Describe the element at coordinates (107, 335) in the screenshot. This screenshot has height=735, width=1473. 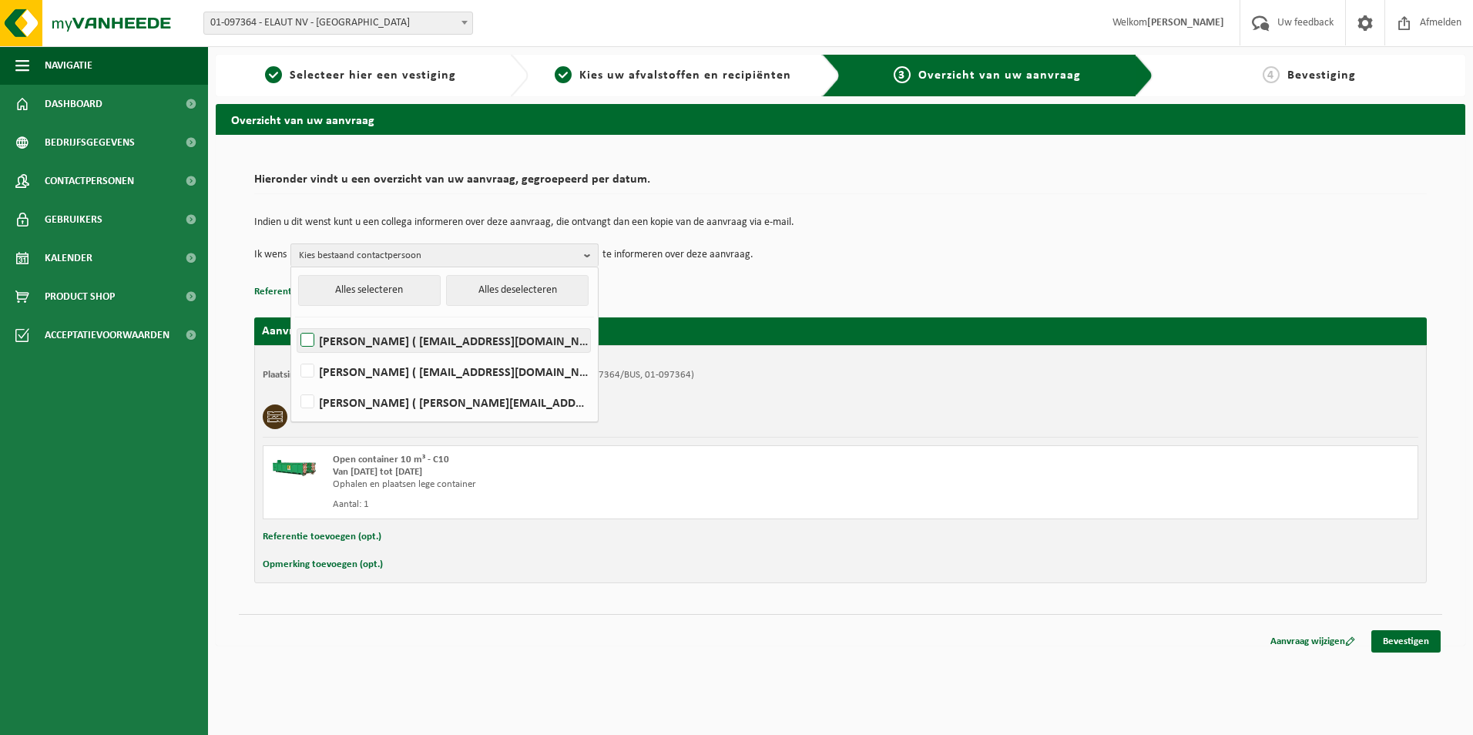
I see `span: Acceptatievoorwaarden` at that location.